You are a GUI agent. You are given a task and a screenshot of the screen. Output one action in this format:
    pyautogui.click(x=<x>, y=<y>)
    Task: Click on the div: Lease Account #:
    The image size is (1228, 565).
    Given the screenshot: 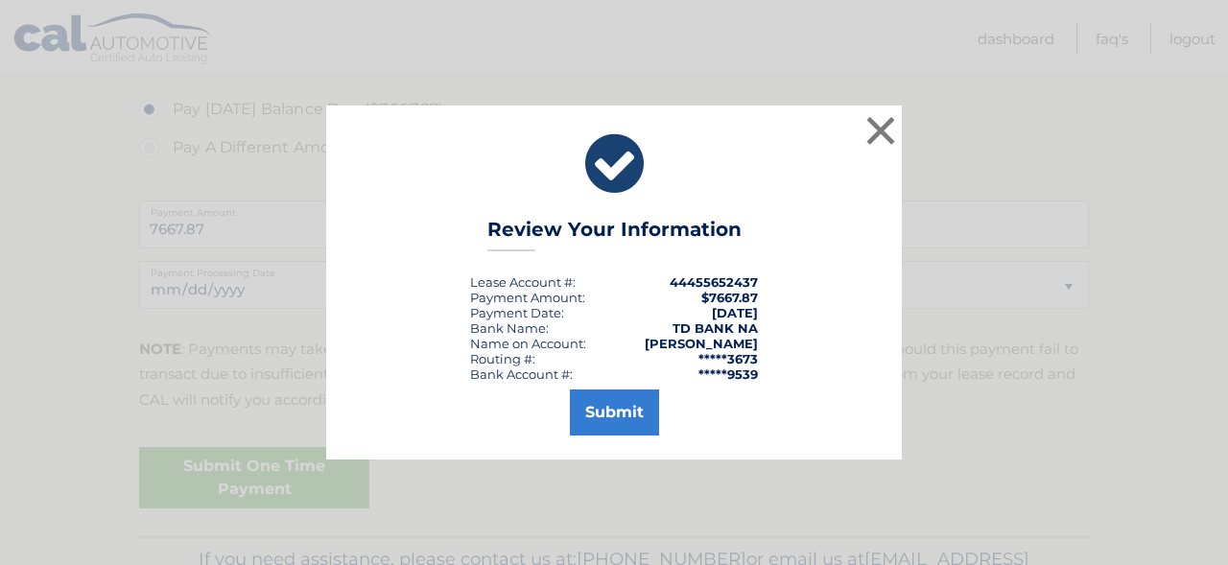 What is the action you would take?
    pyautogui.click(x=523, y=282)
    